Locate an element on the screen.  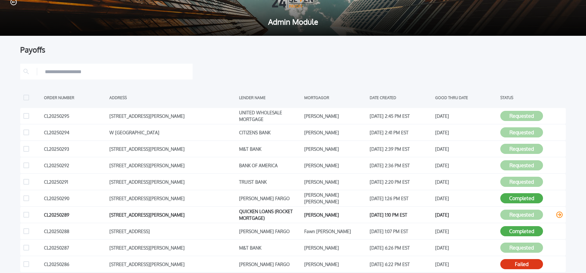
div: CL20250290 is located at coordinates (75, 198).